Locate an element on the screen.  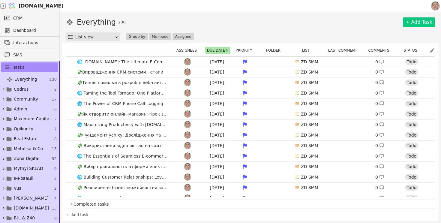
span: CRM is located at coordinates (18, 18).